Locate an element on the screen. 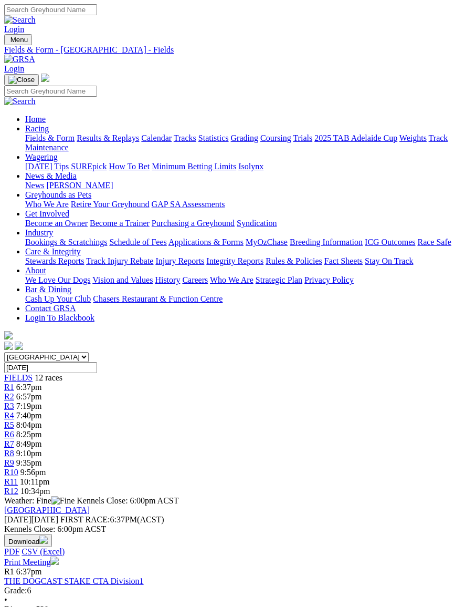 The height and width of the screenshot is (607, 465). span: R5 is located at coordinates (9, 424).